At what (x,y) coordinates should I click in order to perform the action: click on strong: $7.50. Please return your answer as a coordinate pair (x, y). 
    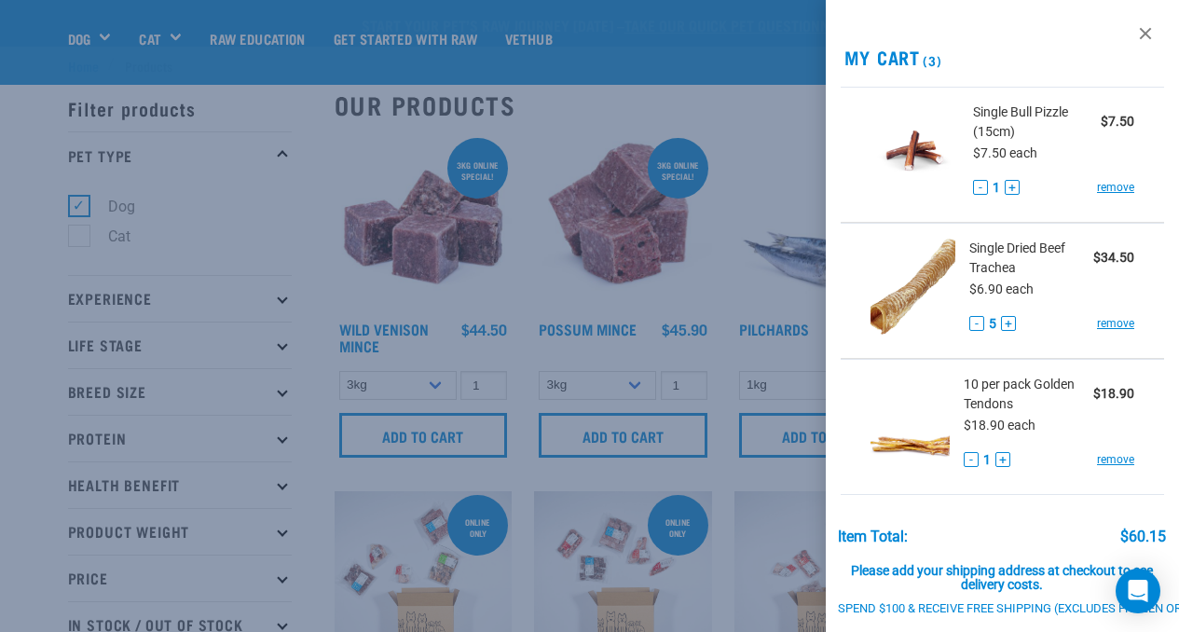
    Looking at the image, I should click on (1118, 121).